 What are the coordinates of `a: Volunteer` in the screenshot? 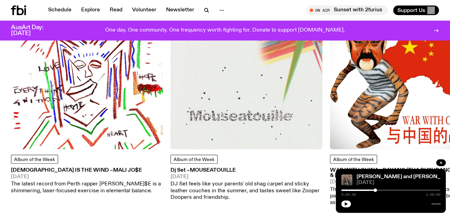 It's located at (144, 10).